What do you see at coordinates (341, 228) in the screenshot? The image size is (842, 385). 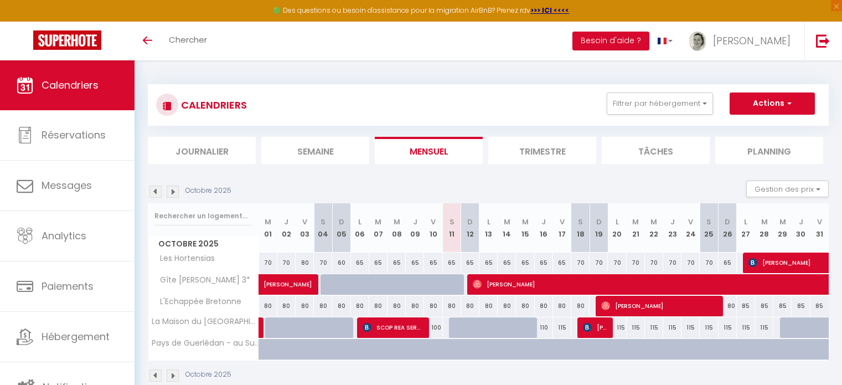 I see `th: 05` at bounding box center [341, 228].